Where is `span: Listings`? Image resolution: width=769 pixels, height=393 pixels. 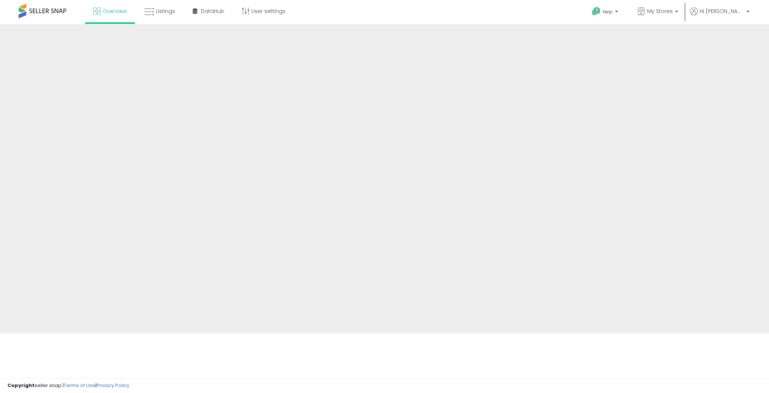 span: Listings is located at coordinates (165, 11).